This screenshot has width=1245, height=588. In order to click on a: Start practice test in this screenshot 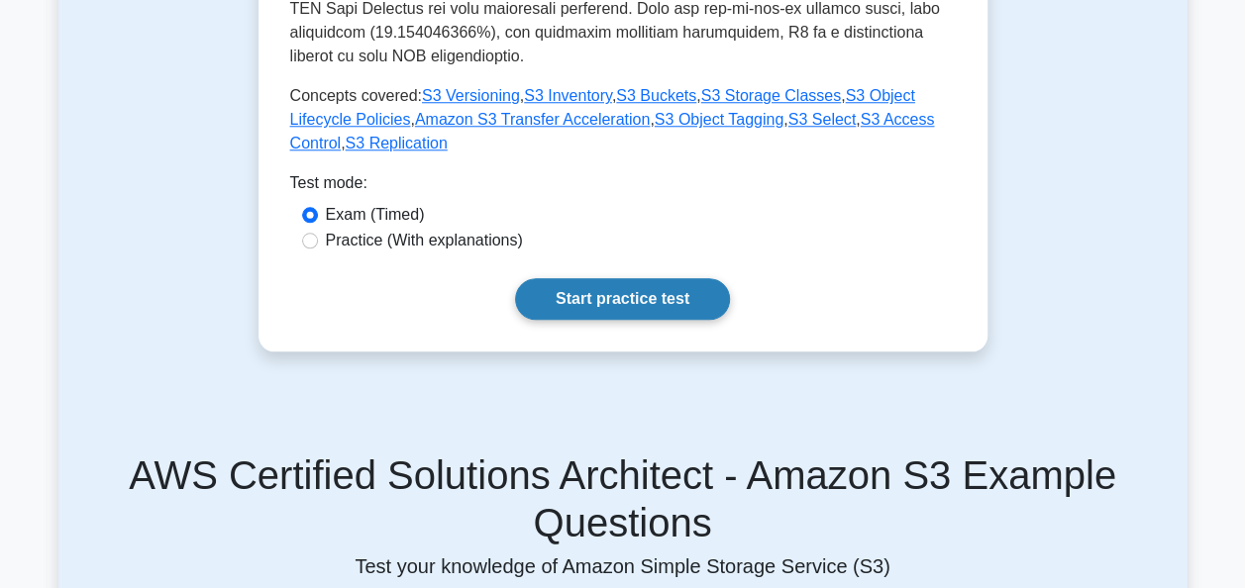, I will do `click(622, 299)`.